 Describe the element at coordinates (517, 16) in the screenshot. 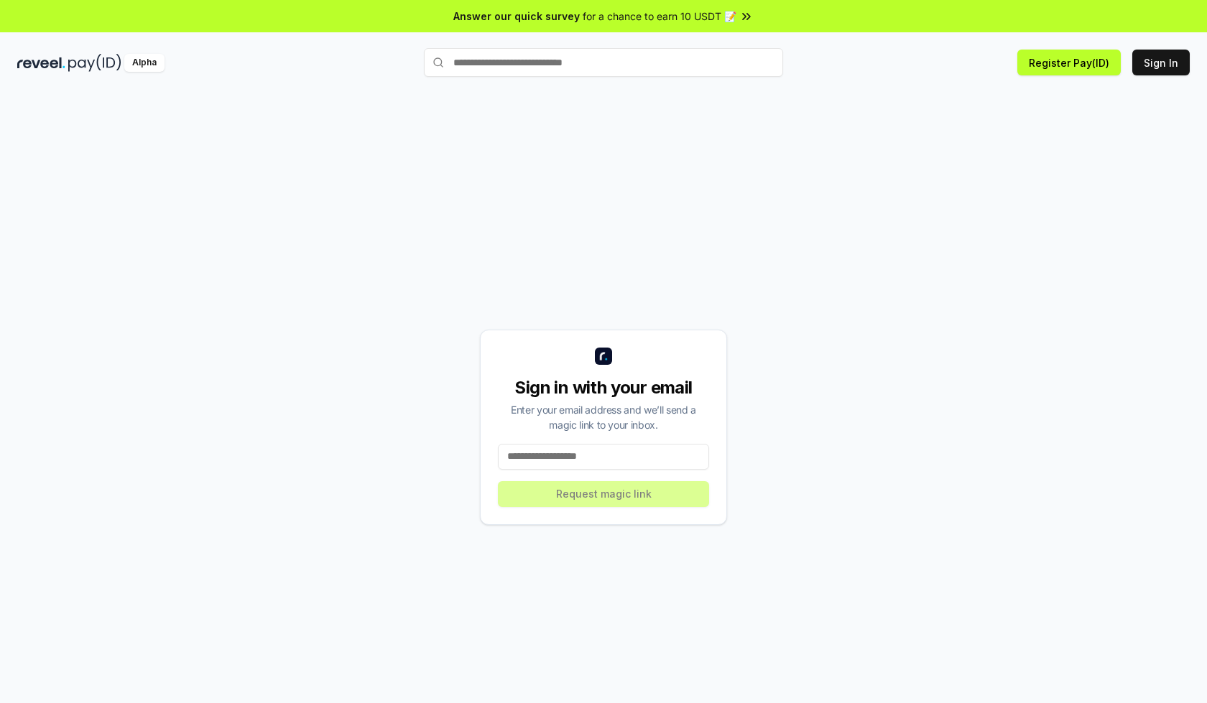

I see `span: Answer our quick survey` at that location.